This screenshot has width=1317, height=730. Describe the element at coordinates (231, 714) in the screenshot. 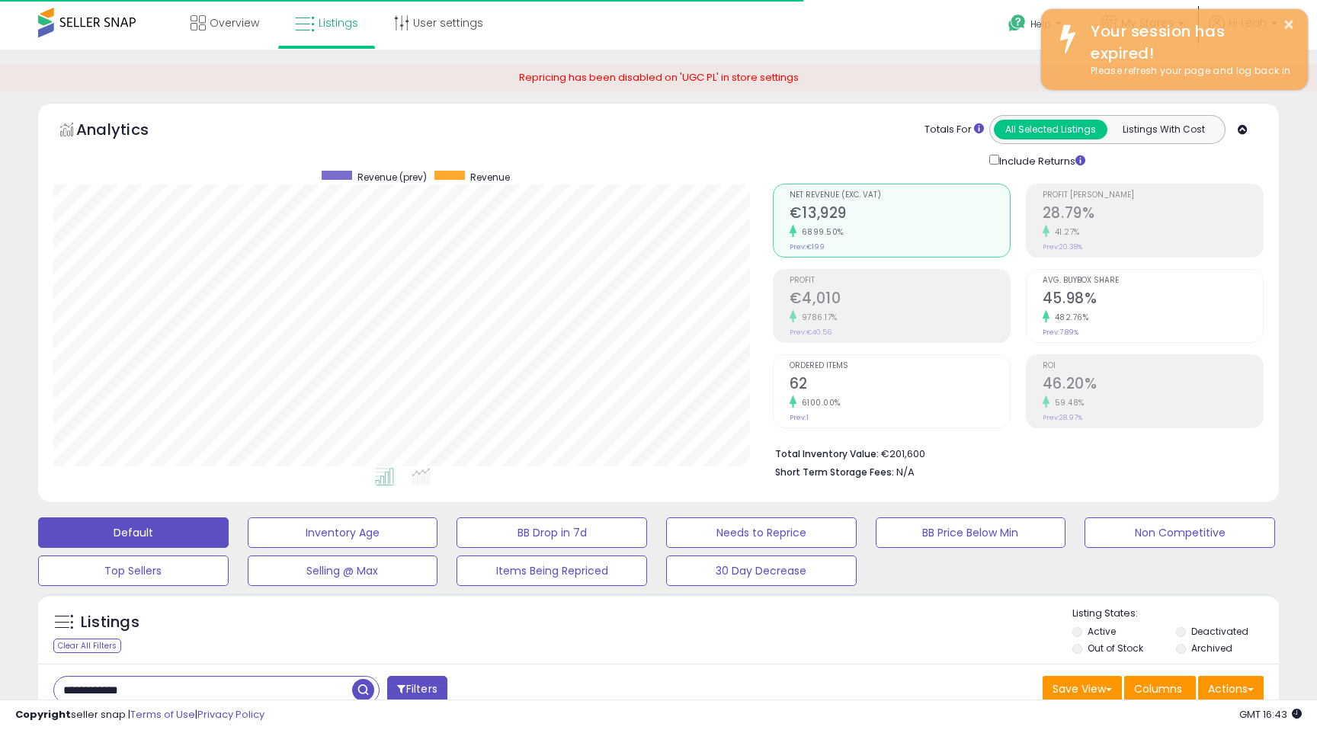

I see `a: Privacy Policy` at that location.